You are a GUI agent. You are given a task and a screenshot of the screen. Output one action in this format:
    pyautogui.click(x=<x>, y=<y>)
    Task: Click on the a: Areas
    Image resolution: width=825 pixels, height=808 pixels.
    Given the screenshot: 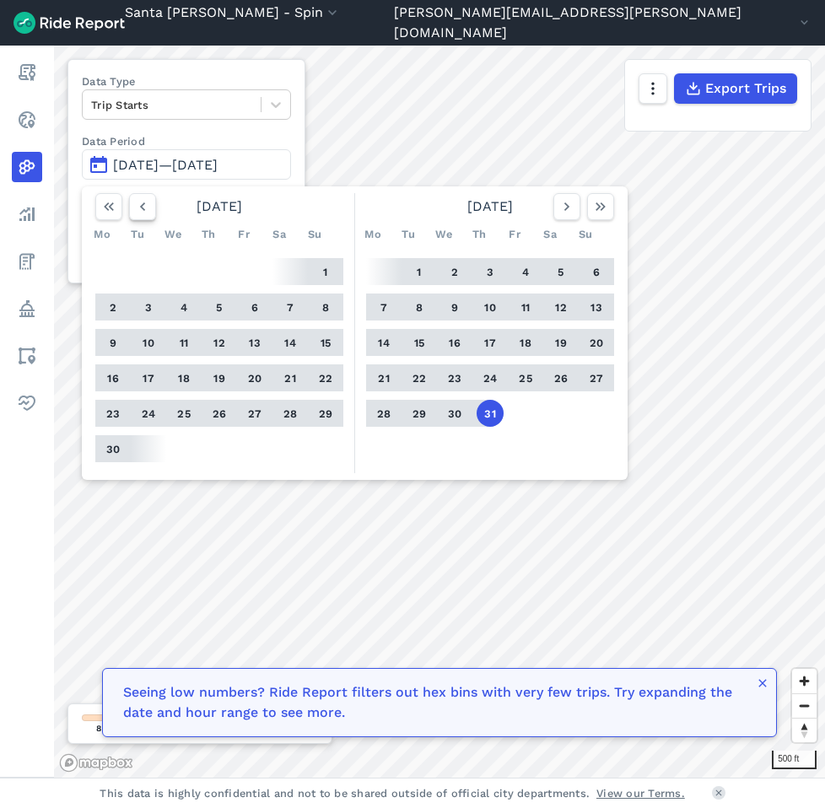 What is the action you would take?
    pyautogui.click(x=27, y=356)
    